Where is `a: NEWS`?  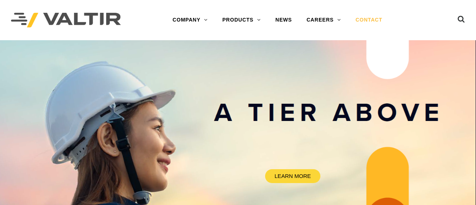
a: NEWS is located at coordinates (283, 20).